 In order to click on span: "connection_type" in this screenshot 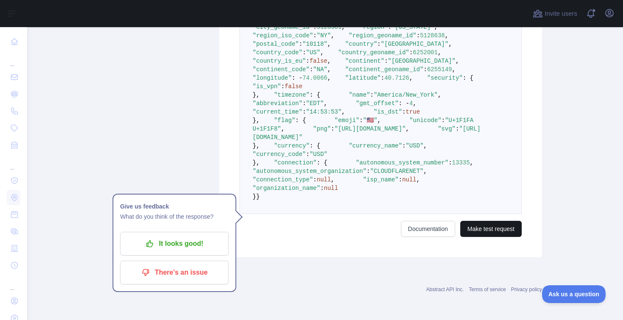, I will do `click(283, 180)`.